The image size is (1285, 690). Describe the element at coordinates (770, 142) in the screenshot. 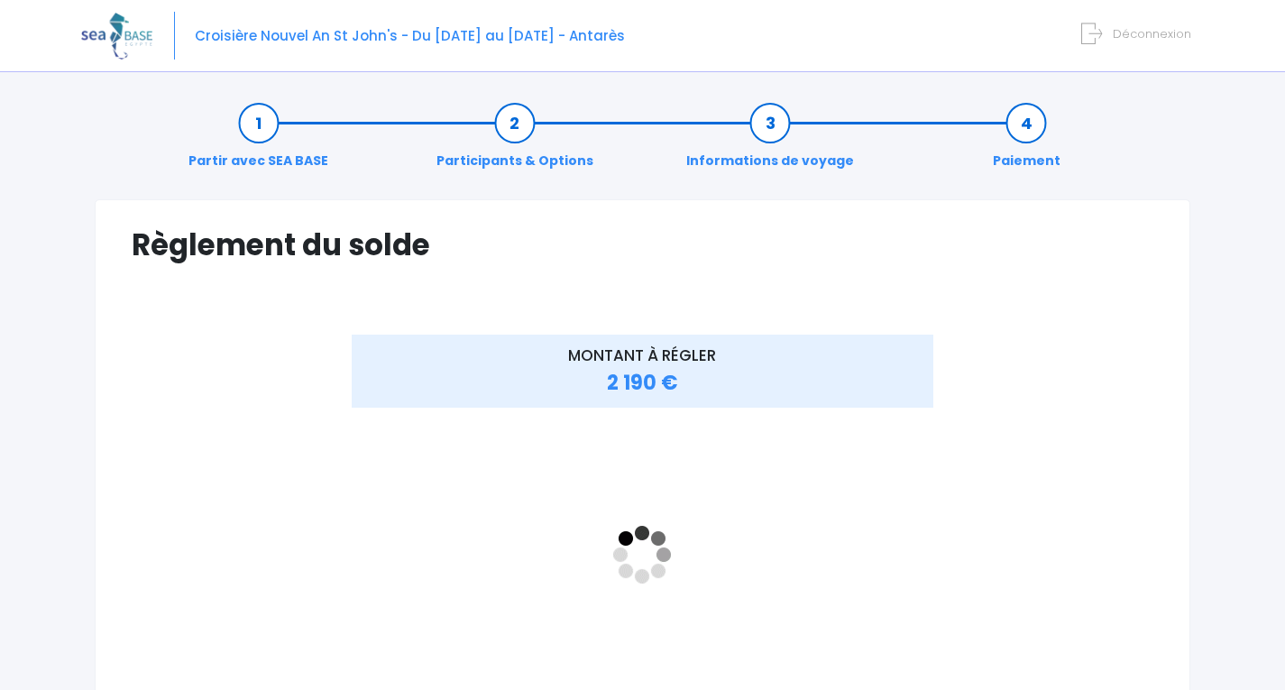

I see `a: Informations de voyage` at that location.